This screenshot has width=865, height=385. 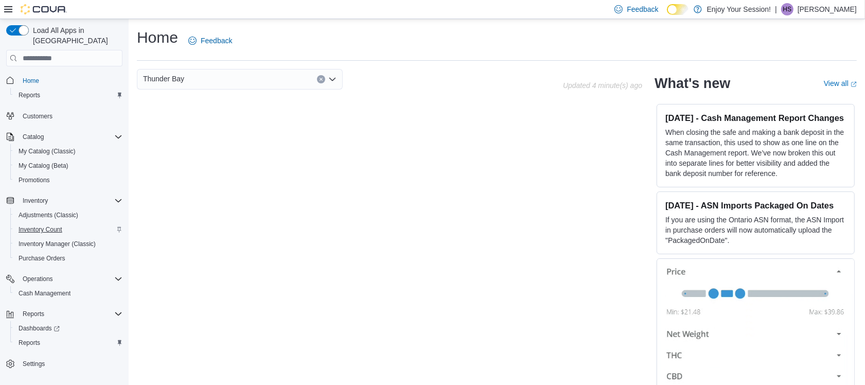 What do you see at coordinates (42, 258) in the screenshot?
I see `a: Purchase Orders` at bounding box center [42, 258].